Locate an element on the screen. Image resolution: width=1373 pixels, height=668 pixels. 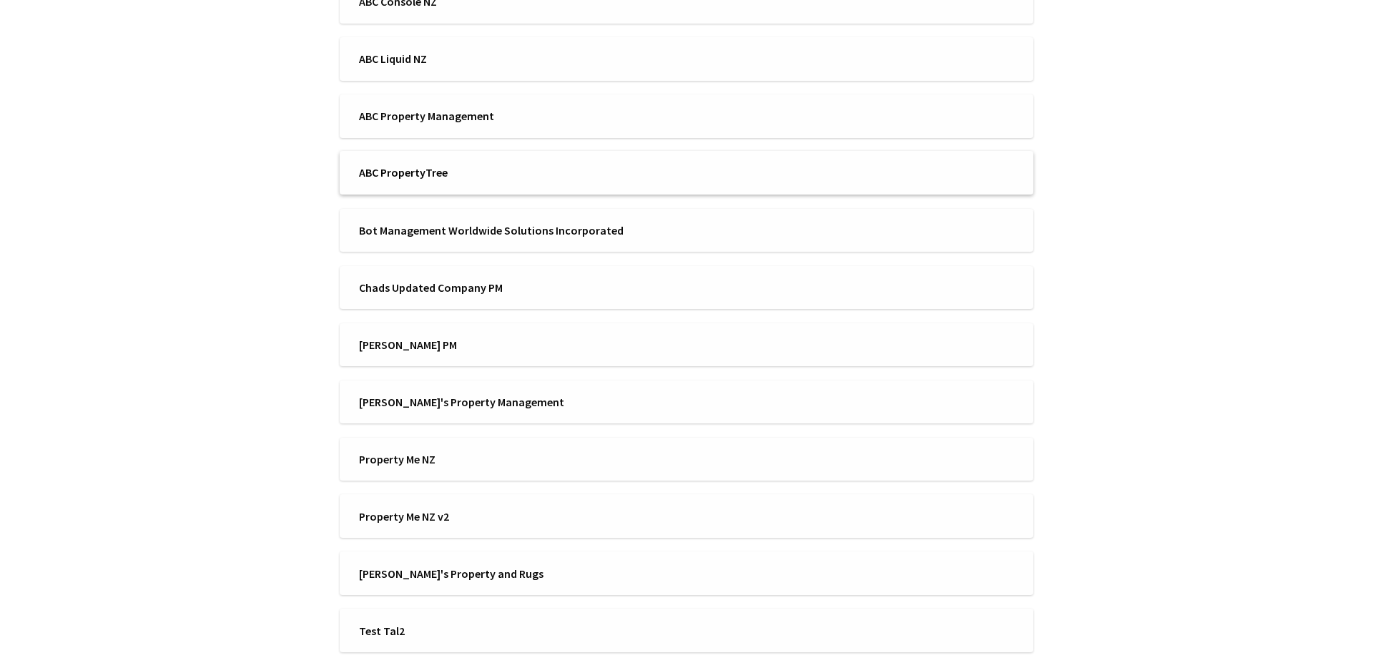
span: ABC Liquid NZ is located at coordinates (518, 59).